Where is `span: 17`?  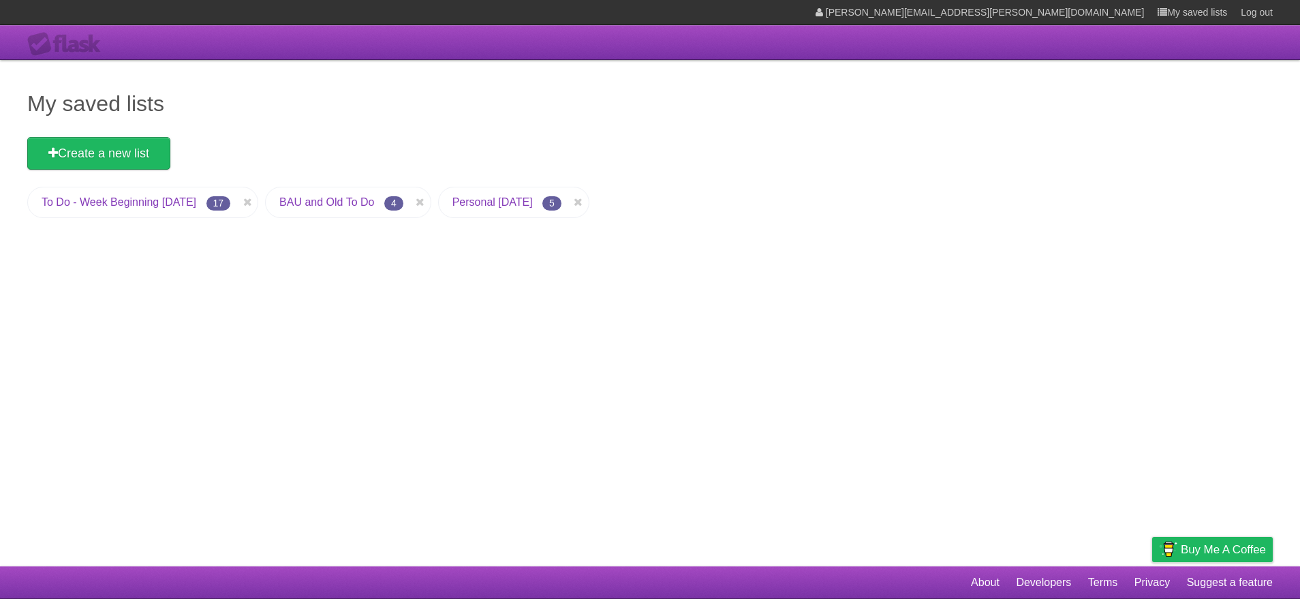
span: 17 is located at coordinates (219, 203).